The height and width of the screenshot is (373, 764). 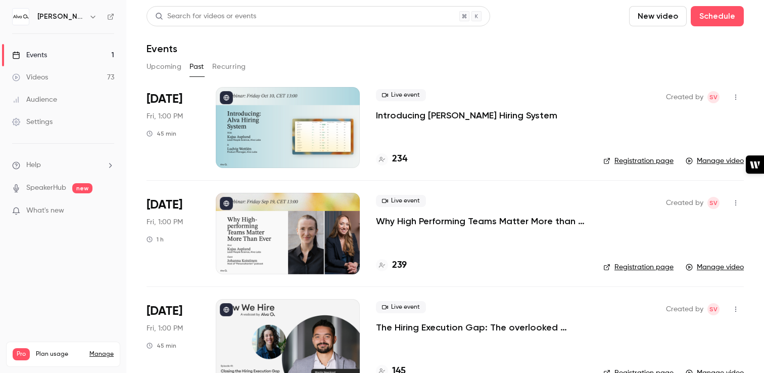 I want to click on div: 1 h, so click(x=155, y=239).